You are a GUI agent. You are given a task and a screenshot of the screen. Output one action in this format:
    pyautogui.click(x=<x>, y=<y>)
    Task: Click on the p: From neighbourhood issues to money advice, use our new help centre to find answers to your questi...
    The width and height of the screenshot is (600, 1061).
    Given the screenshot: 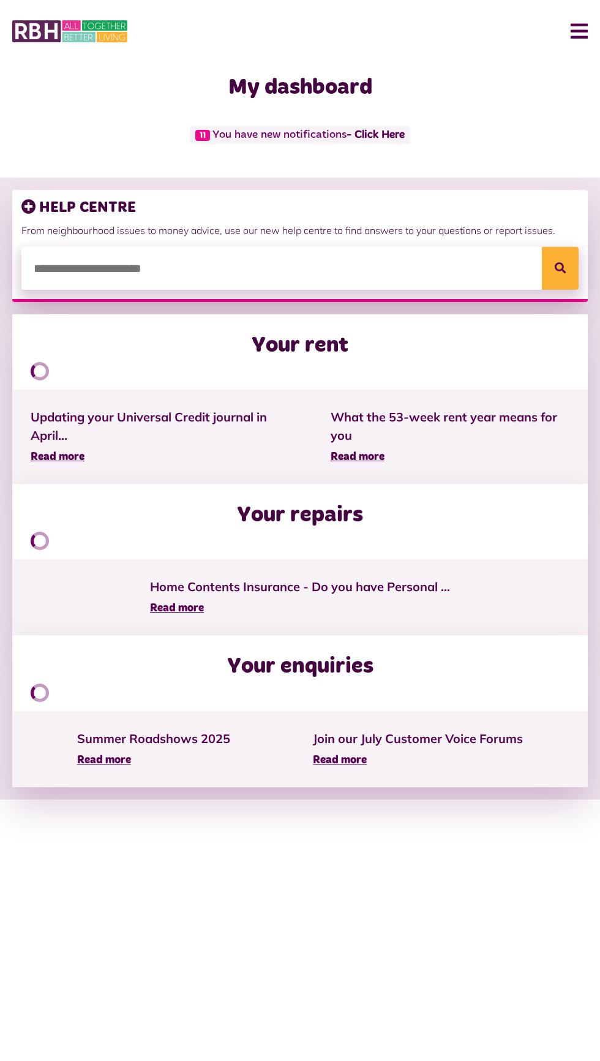 What is the action you would take?
    pyautogui.click(x=300, y=230)
    